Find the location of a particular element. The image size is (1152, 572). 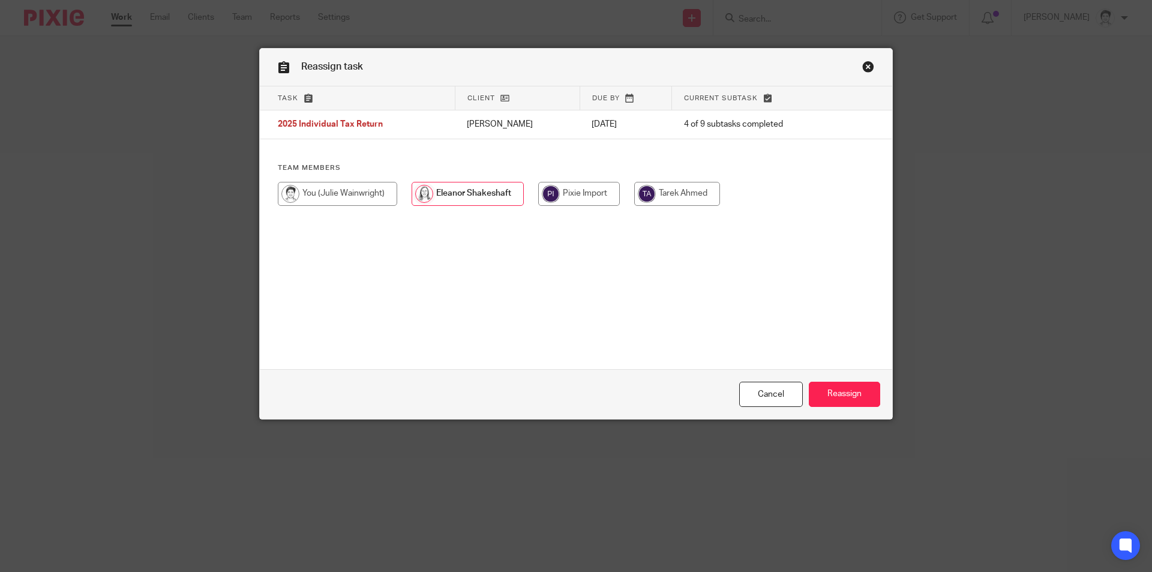

span: Client is located at coordinates (481, 98).